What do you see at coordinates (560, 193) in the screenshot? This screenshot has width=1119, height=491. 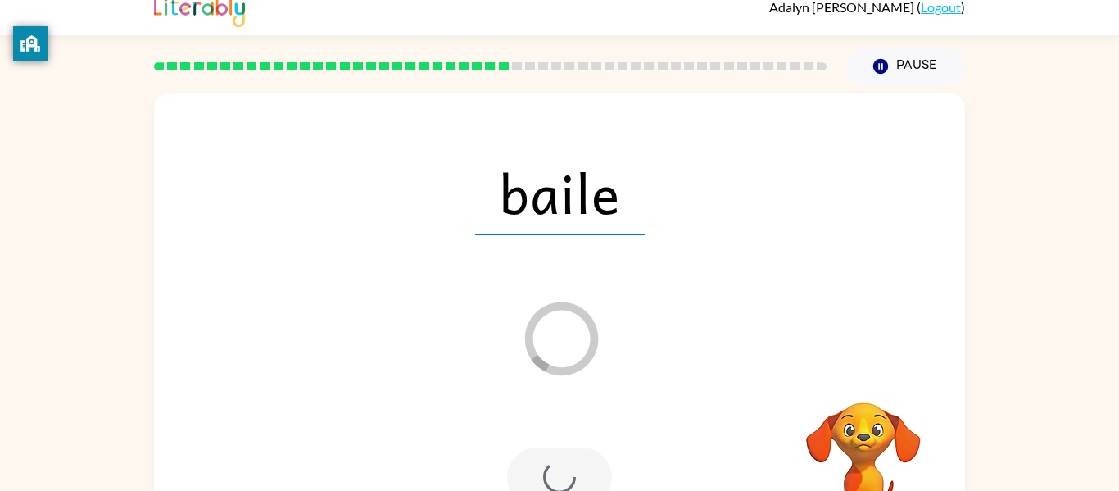 I see `span: baile` at bounding box center [560, 193].